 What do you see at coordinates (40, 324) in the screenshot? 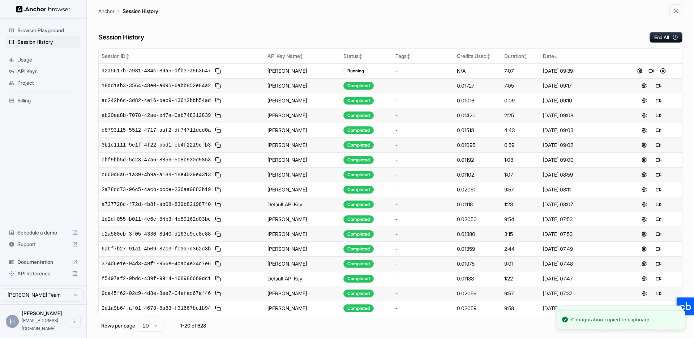
I see `span: hung@zalos.io` at bounding box center [40, 324].